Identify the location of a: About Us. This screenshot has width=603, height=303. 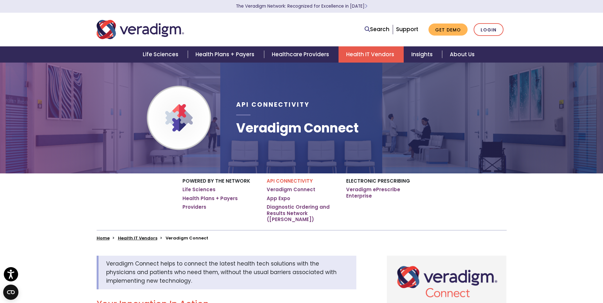
(463, 54).